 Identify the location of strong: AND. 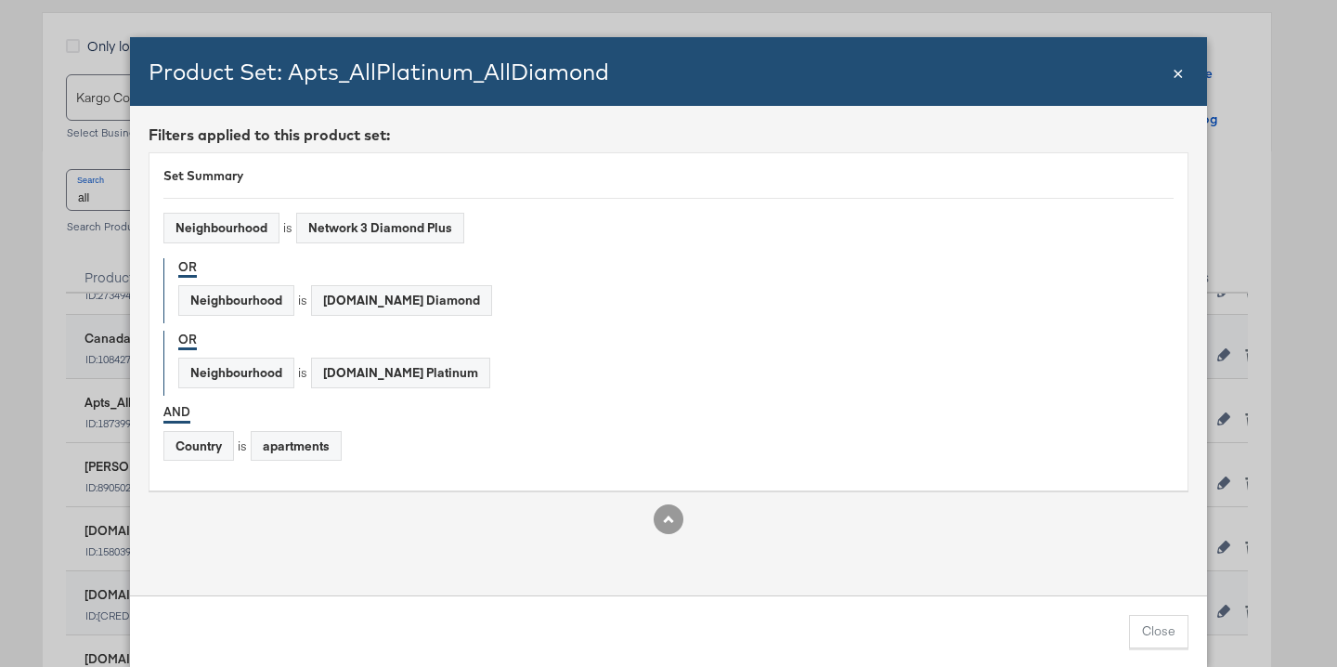
(176, 411).